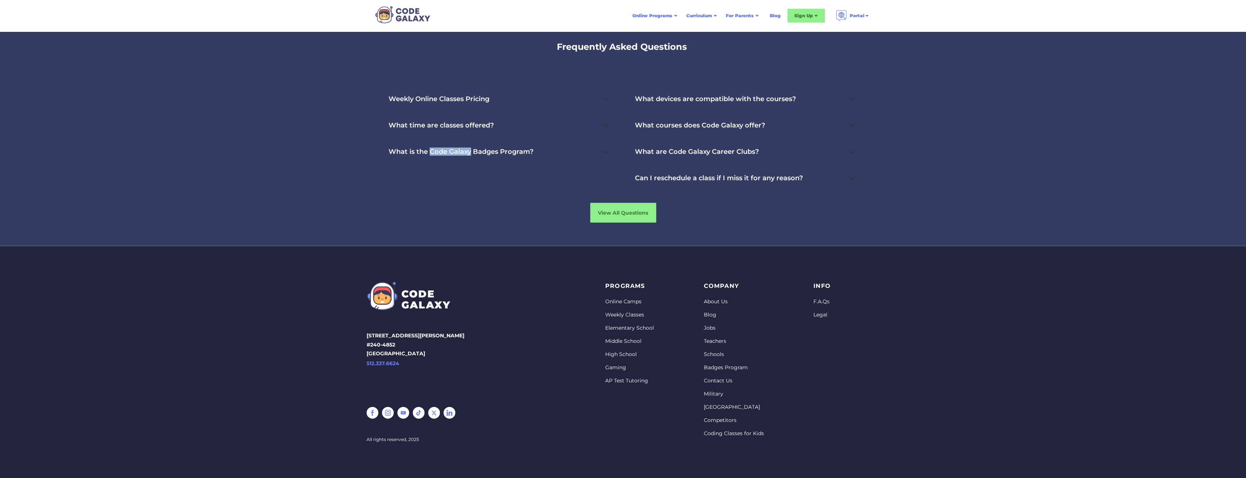 Image resolution: width=1246 pixels, height=478 pixels. What do you see at coordinates (629, 368) in the screenshot?
I see `a: Gaming` at bounding box center [629, 368].